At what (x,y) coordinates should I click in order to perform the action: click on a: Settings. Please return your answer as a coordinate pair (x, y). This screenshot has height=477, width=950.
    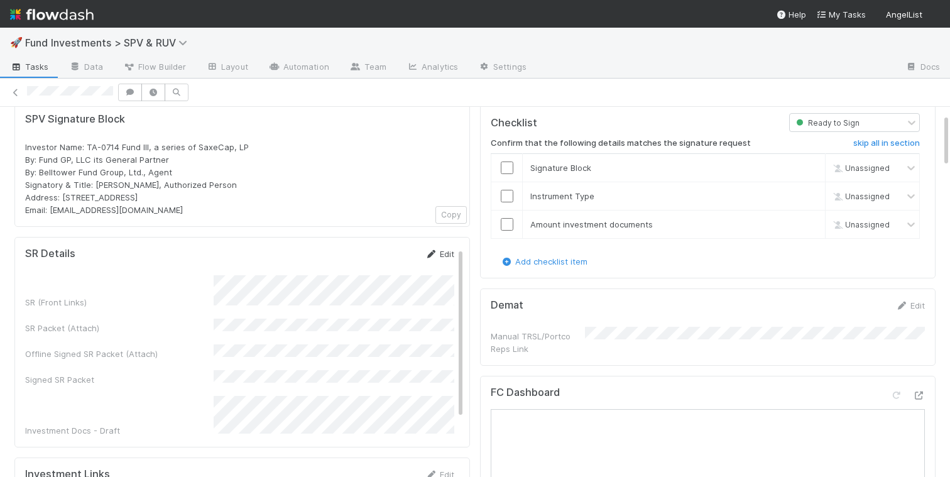
    Looking at the image, I should click on (502, 68).